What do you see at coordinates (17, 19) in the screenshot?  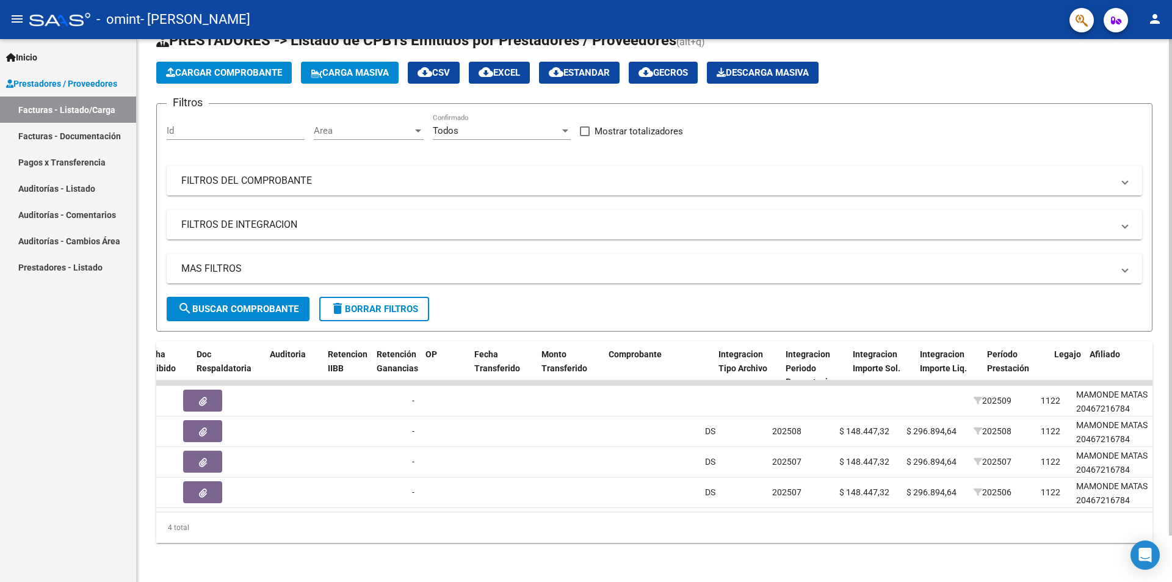 I see `mat-icon: menu` at bounding box center [17, 19].